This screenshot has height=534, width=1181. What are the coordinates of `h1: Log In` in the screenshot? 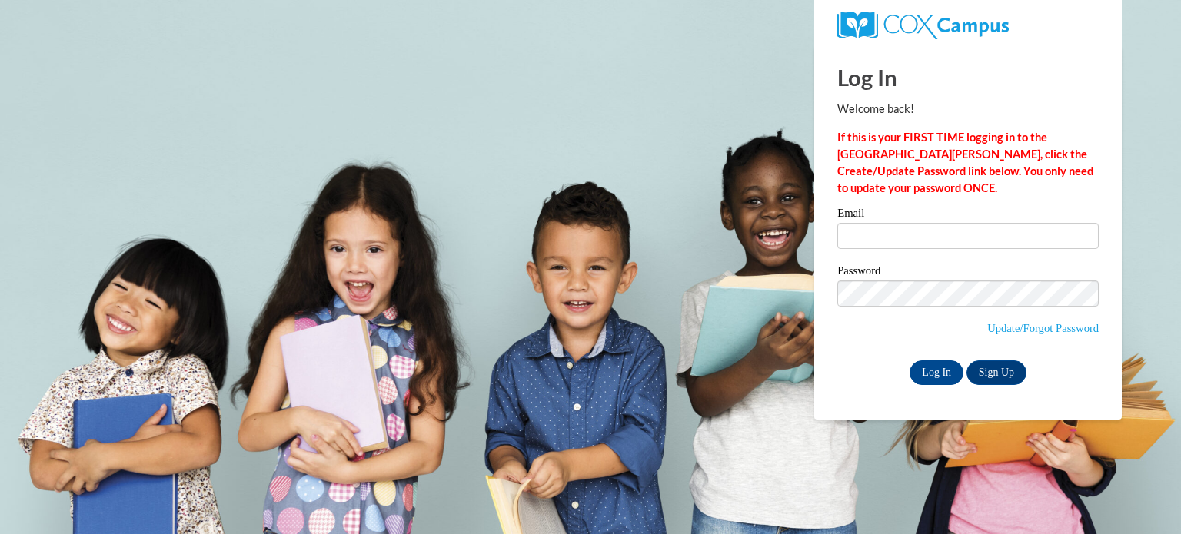 It's located at (968, 77).